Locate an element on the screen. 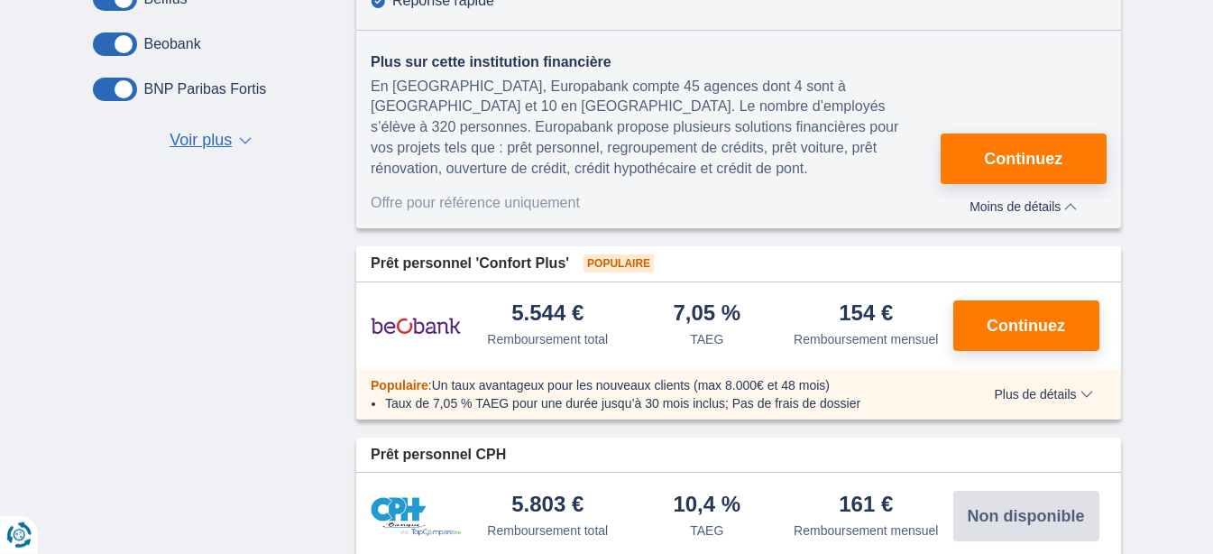  span: Un taux avantageux pour les nouveaux clients (max 8.000€ et 48 mois) is located at coordinates (630, 385).